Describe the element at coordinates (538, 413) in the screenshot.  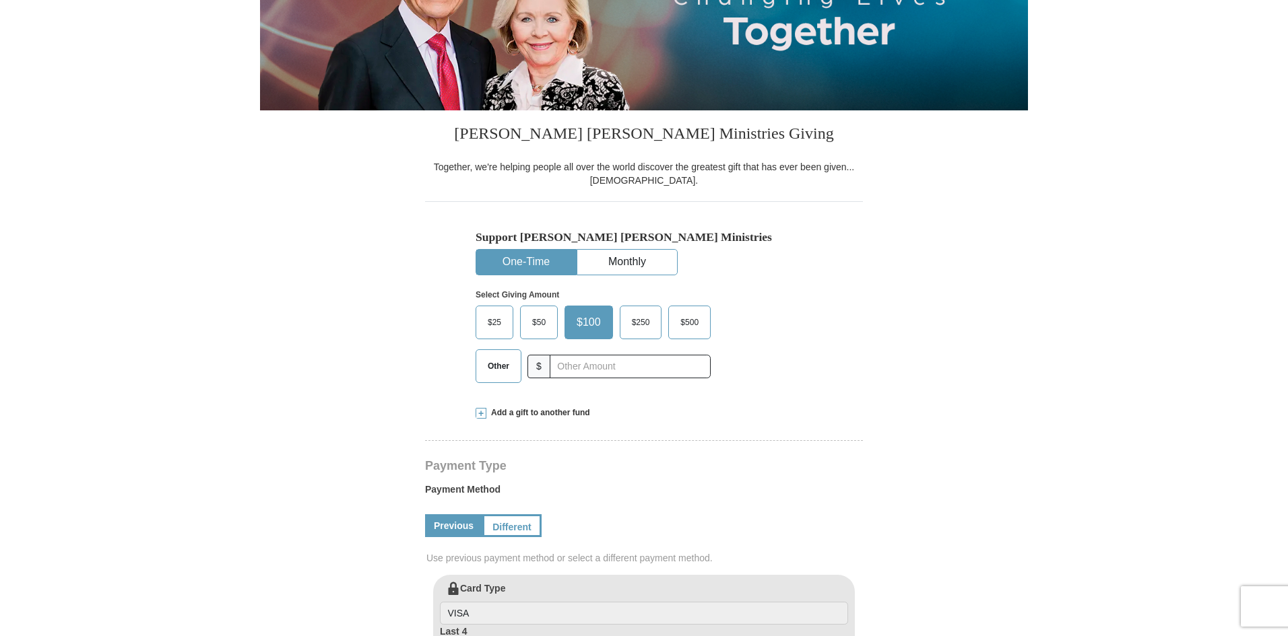
I see `span: Add a gift to another fund` at that location.